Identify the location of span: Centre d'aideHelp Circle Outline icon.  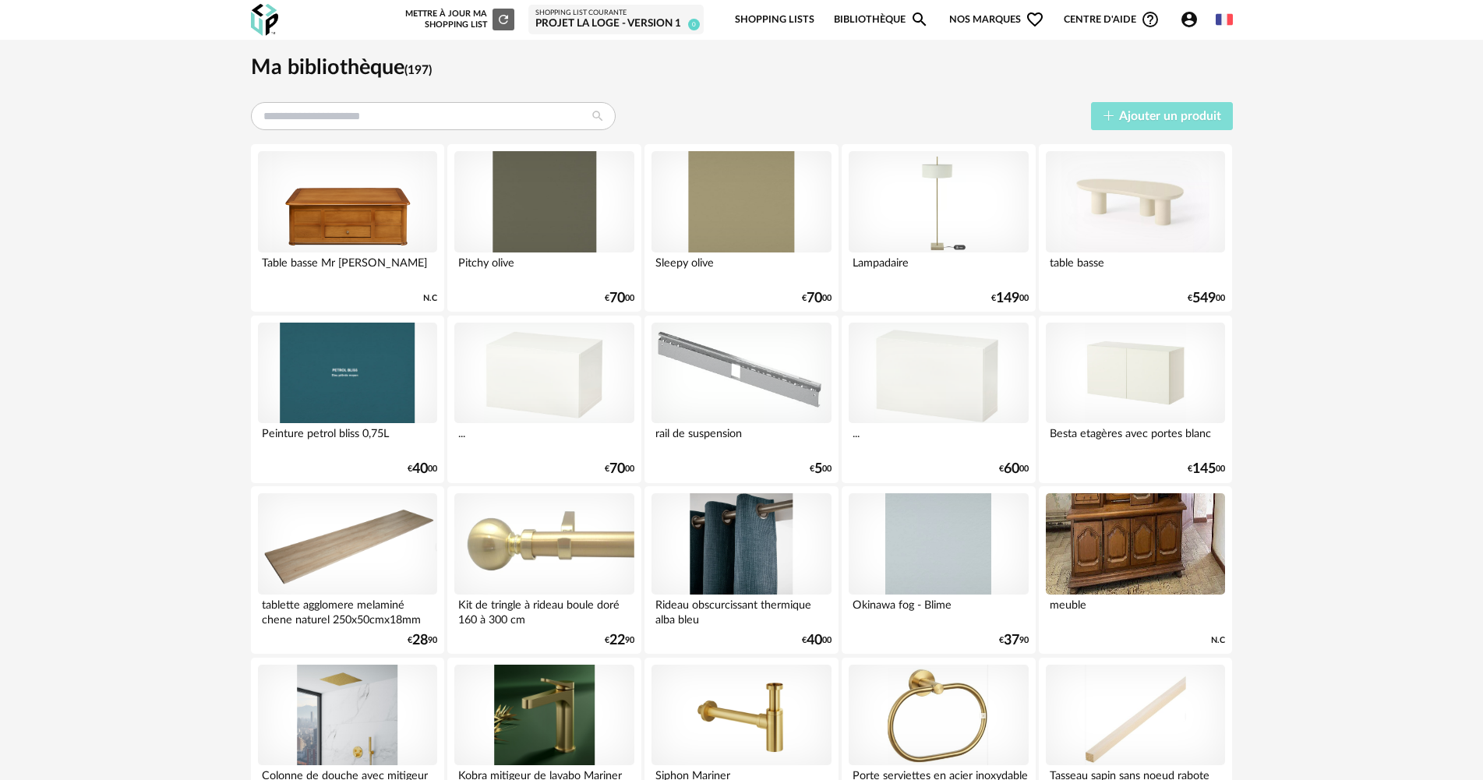
(1111, 19).